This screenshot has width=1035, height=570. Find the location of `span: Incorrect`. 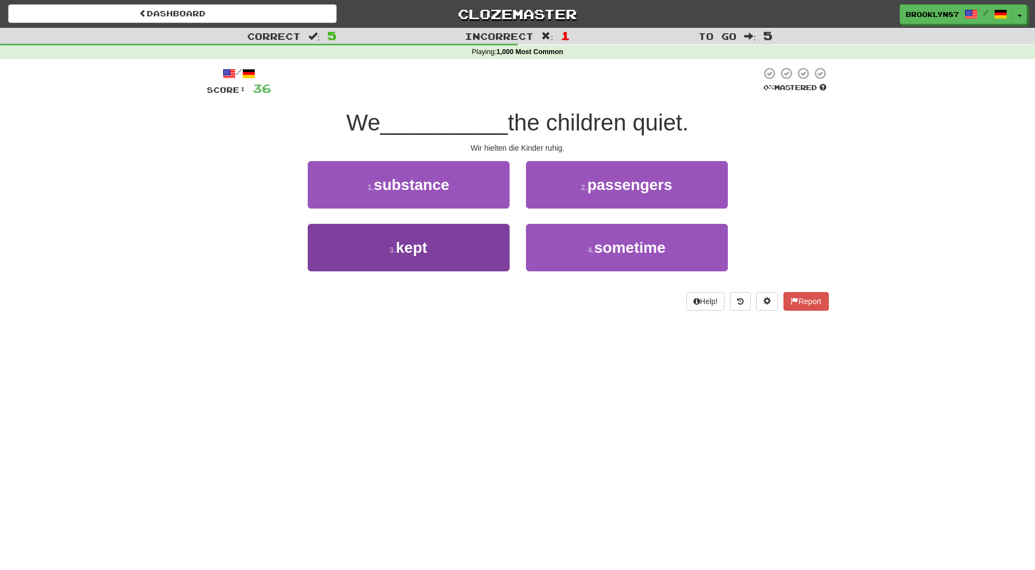

span: Incorrect is located at coordinates (499, 36).